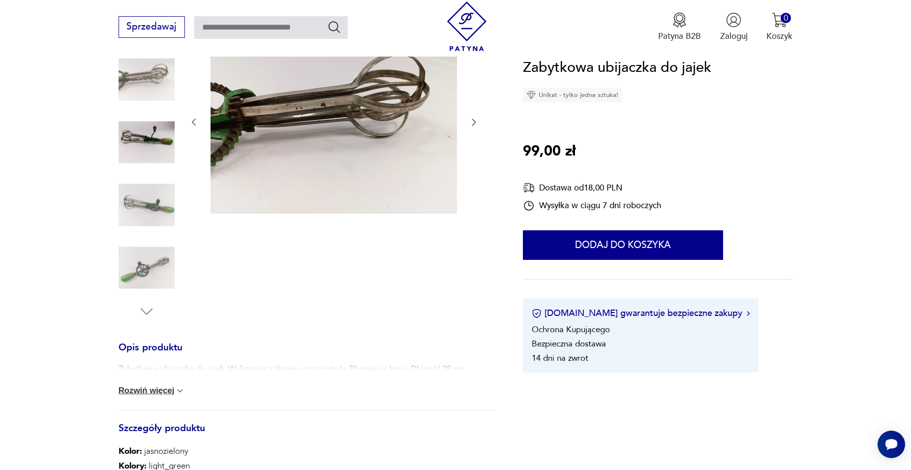 The image size is (911, 470). I want to click on div: 0, so click(785, 18).